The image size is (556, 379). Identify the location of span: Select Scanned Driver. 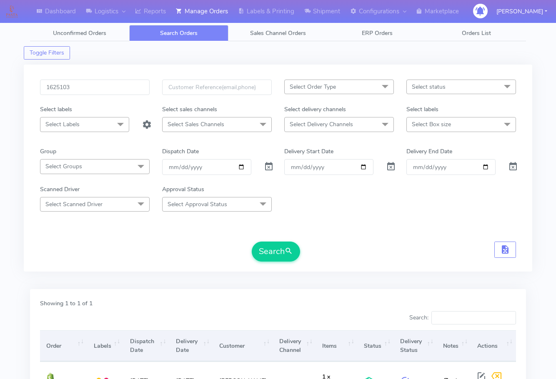
(74, 204).